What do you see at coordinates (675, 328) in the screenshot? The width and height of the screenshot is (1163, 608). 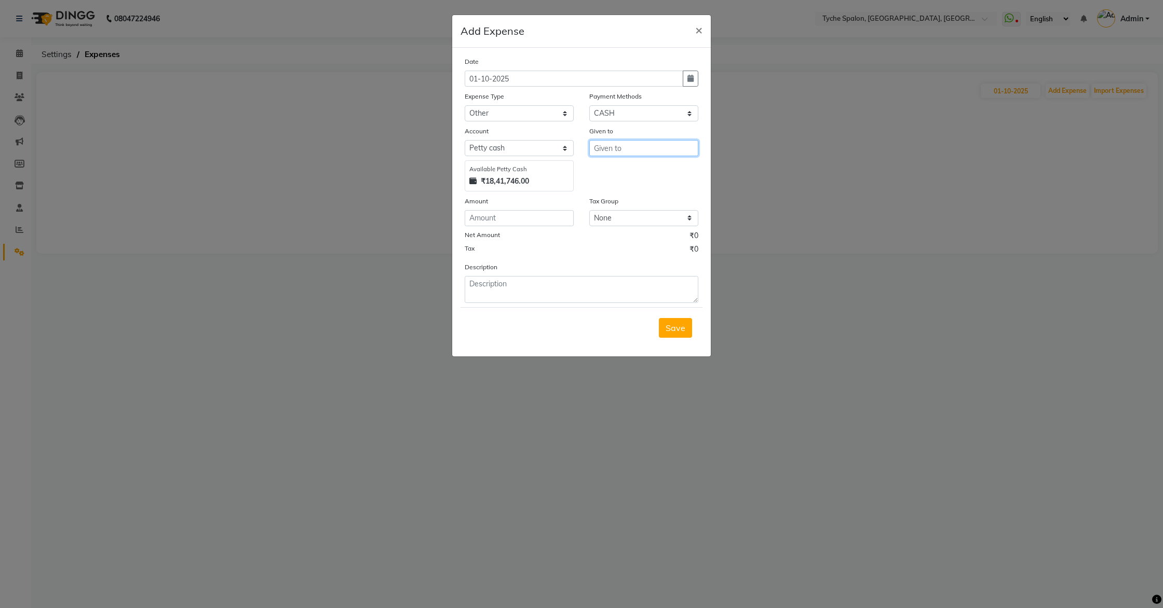 I see `span: Save` at bounding box center [675, 328].